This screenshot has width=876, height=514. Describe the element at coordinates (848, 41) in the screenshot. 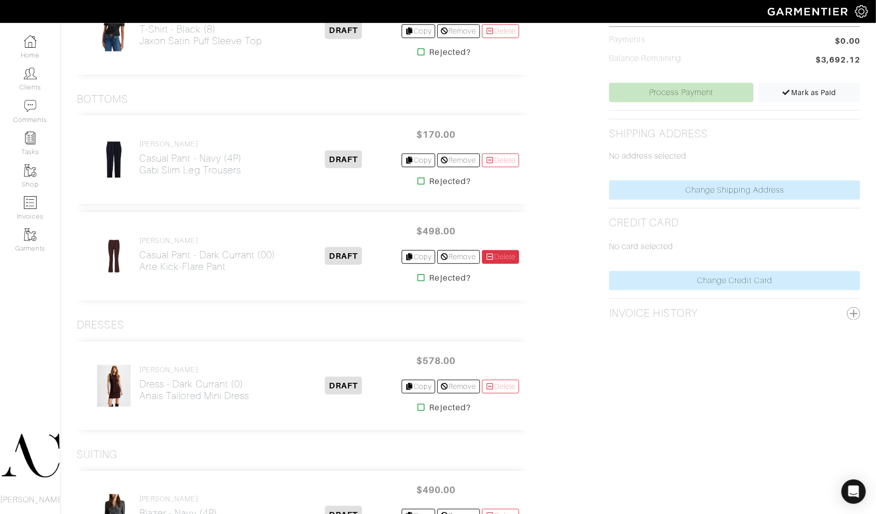

I see `span: $0.00` at that location.